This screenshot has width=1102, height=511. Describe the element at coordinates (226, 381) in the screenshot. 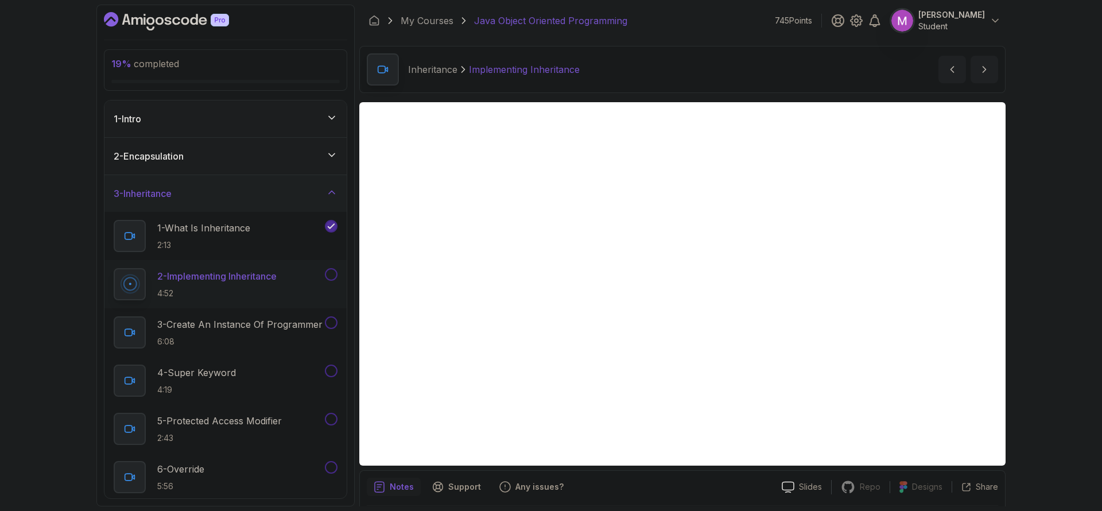

I see `button: 4-Super Keyword4:19` at that location.